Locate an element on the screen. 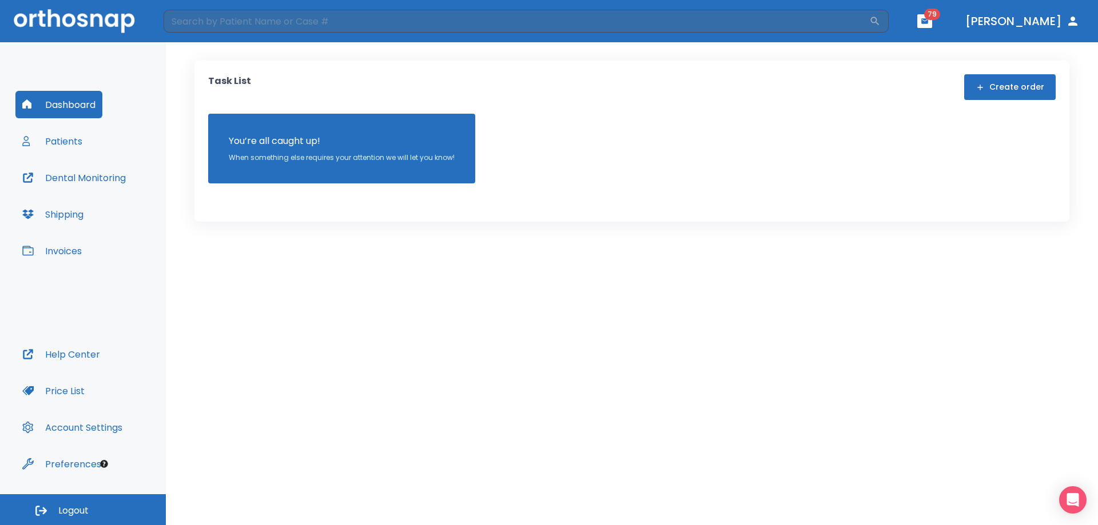 Image resolution: width=1098 pixels, height=525 pixels. a: Dental Monitoring is located at coordinates (74, 178).